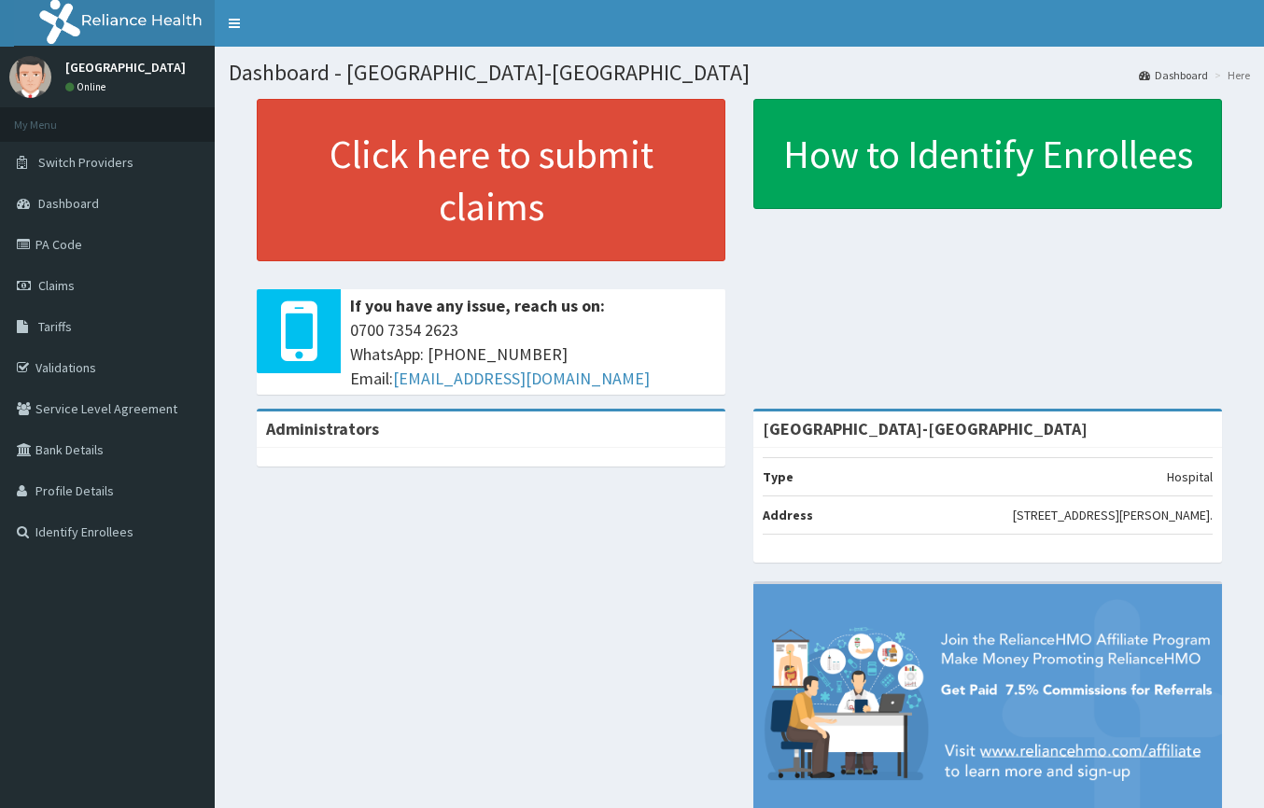 This screenshot has height=808, width=1264. Describe the element at coordinates (55, 327) in the screenshot. I see `span: Tariffs` at that location.